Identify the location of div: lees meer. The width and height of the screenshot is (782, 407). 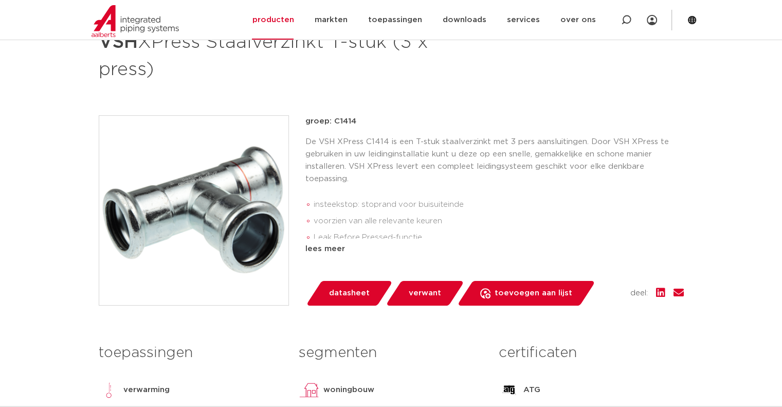
(495, 249).